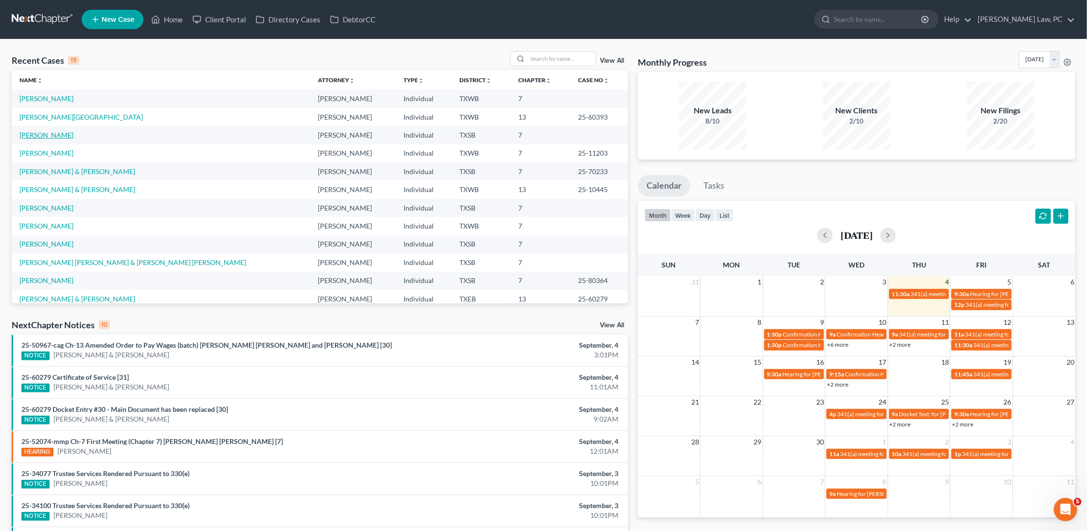  What do you see at coordinates (947, 282) in the screenshot?
I see `span: 4` at bounding box center [947, 282].